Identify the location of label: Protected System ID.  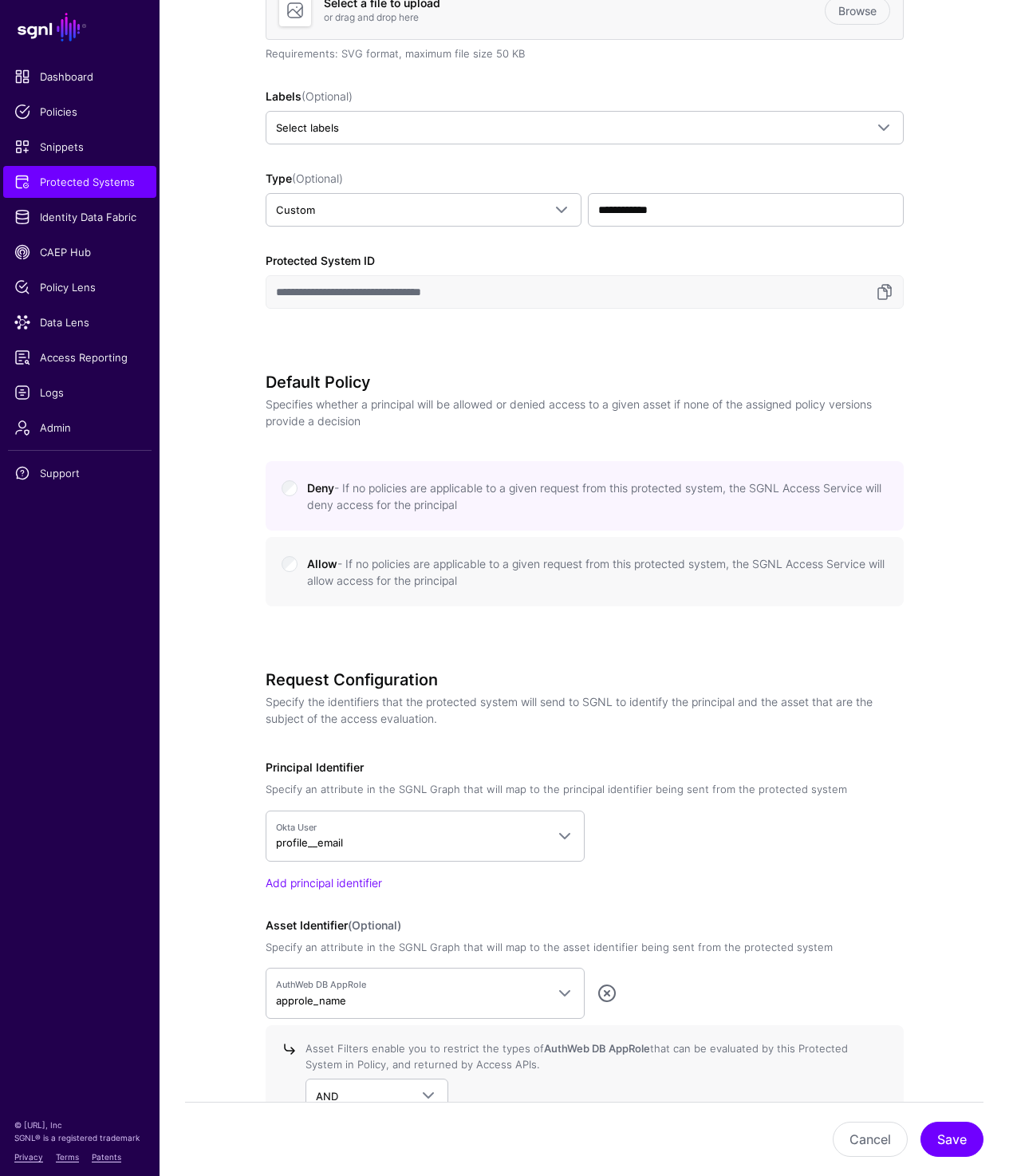
(320, 260).